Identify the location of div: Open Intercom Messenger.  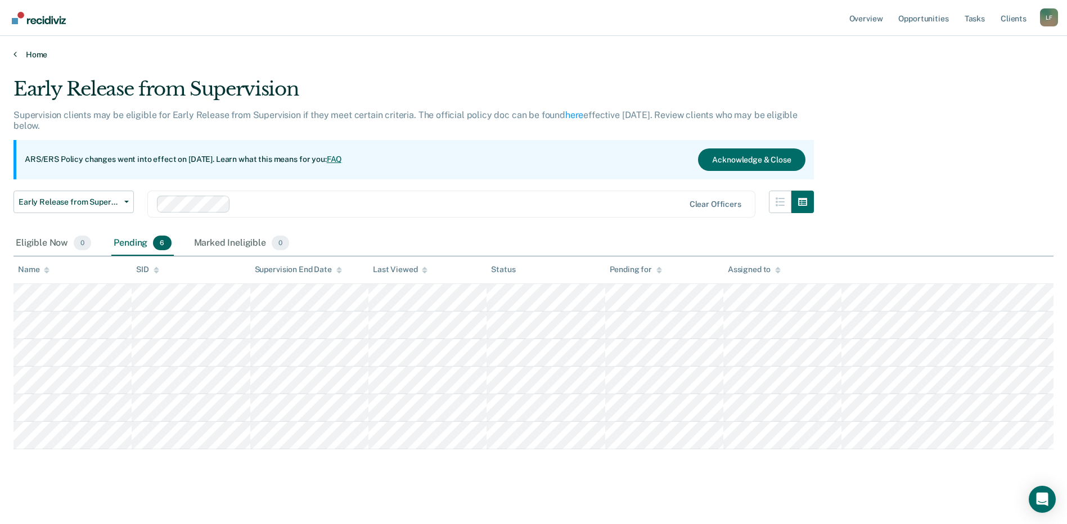
(1042, 499).